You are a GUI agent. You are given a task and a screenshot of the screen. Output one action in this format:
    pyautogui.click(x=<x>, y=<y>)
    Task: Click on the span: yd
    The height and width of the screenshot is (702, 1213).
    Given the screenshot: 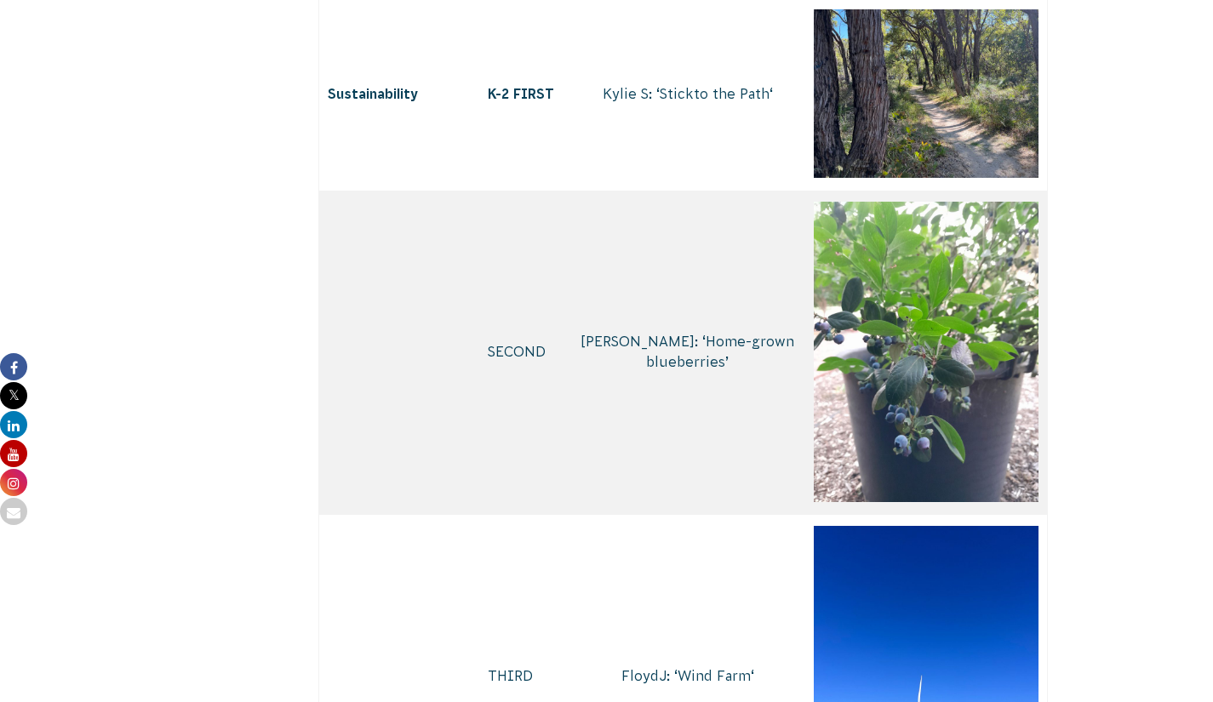 What is the action you would take?
    pyautogui.click(x=650, y=676)
    